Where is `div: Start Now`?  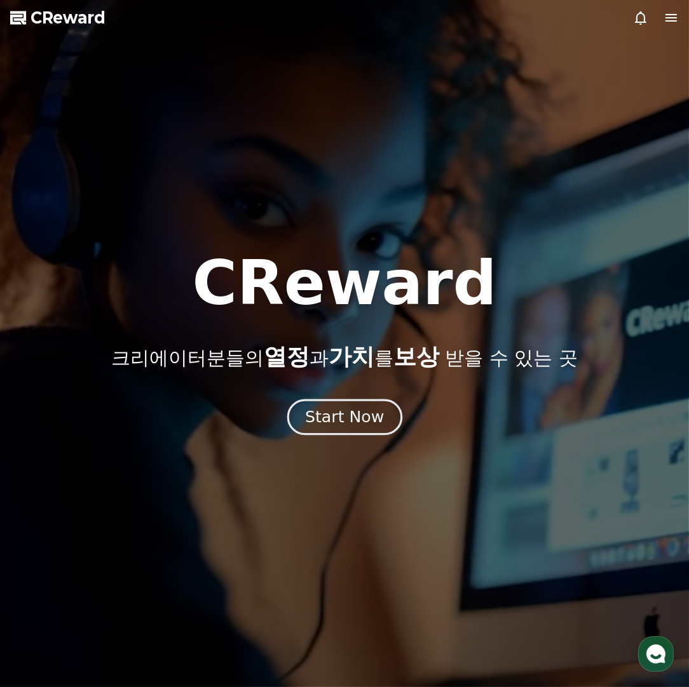
div: Start Now is located at coordinates (344, 417).